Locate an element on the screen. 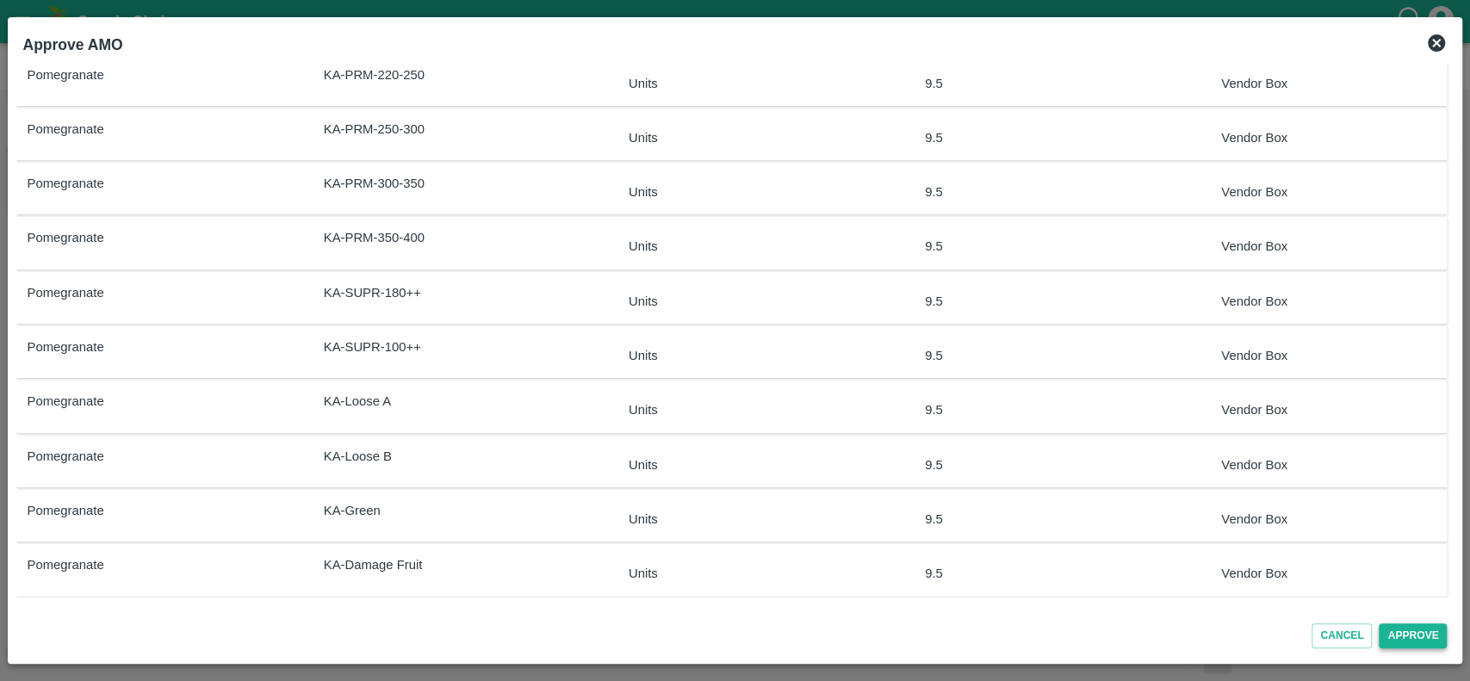 Image resolution: width=1470 pixels, height=681 pixels. p: KA-Damage Fruit is located at coordinates (438, 565).